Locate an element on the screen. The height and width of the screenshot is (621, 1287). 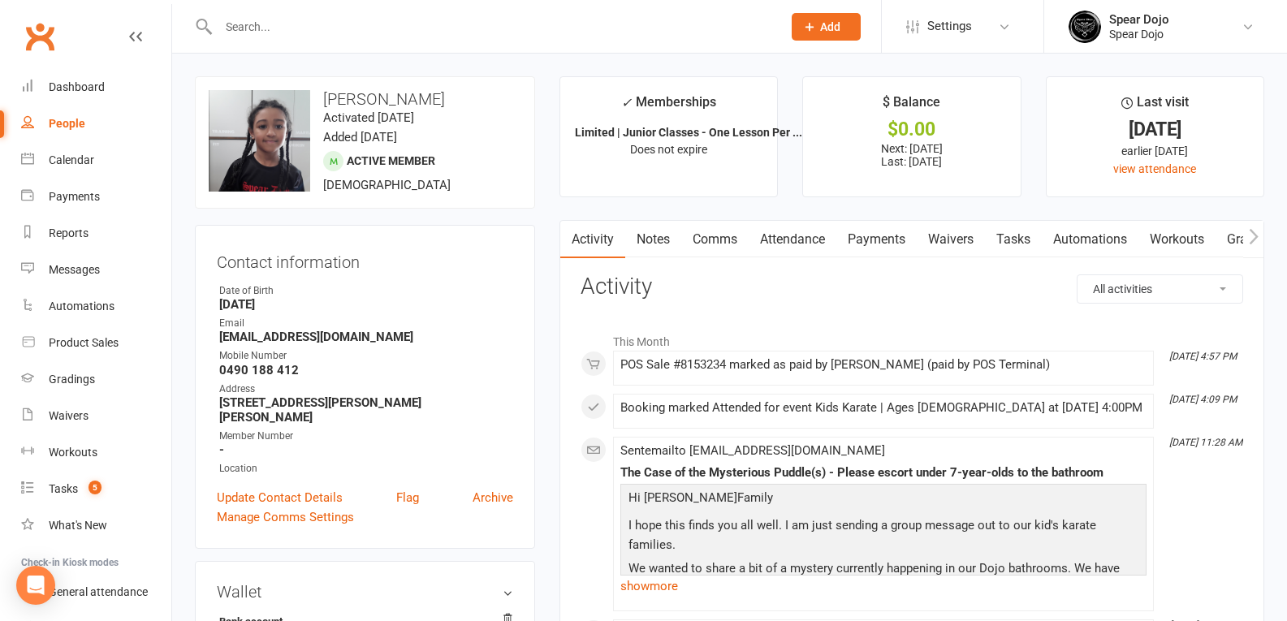
div: Location is located at coordinates (366, 468).